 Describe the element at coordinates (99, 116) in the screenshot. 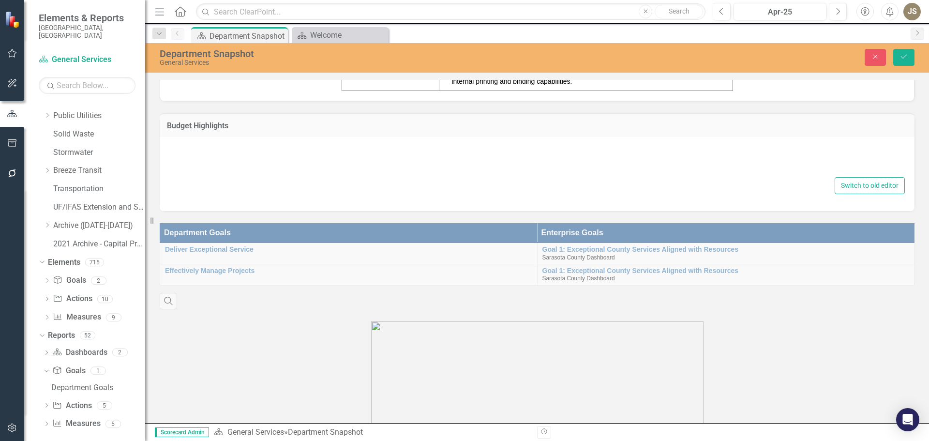

I see `a: Public Utilities` at that location.